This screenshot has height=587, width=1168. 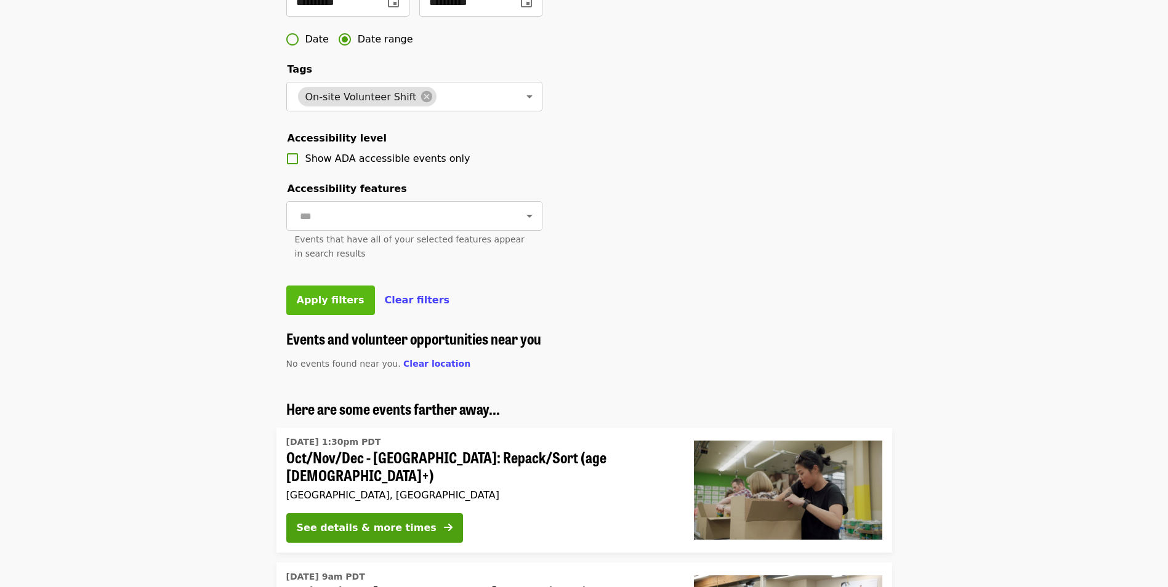 What do you see at coordinates (436, 364) in the screenshot?
I see `button: Clear location` at bounding box center [436, 364].